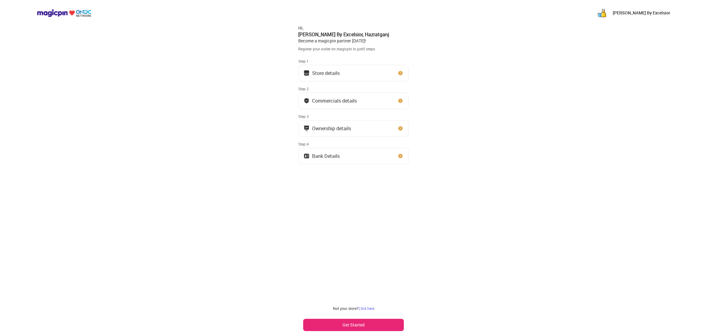 The height and width of the screenshot is (336, 707). Describe the element at coordinates (306, 128) in the screenshot. I see `img: commercials_icon.983f7837.svg` at that location.